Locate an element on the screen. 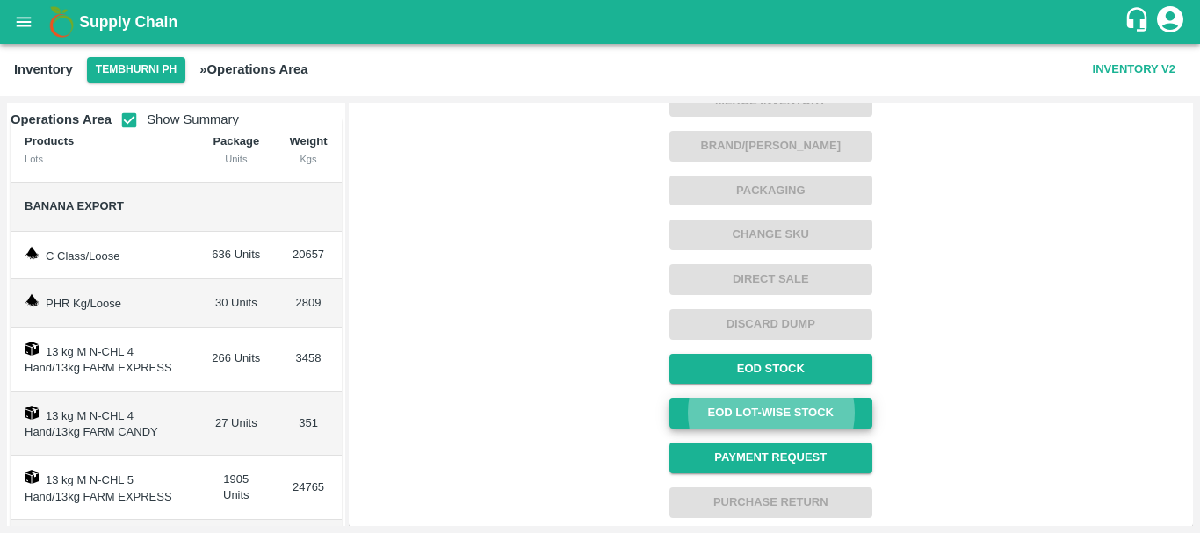 This screenshot has width=1200, height=533. div: Lots is located at coordinates (104, 159).